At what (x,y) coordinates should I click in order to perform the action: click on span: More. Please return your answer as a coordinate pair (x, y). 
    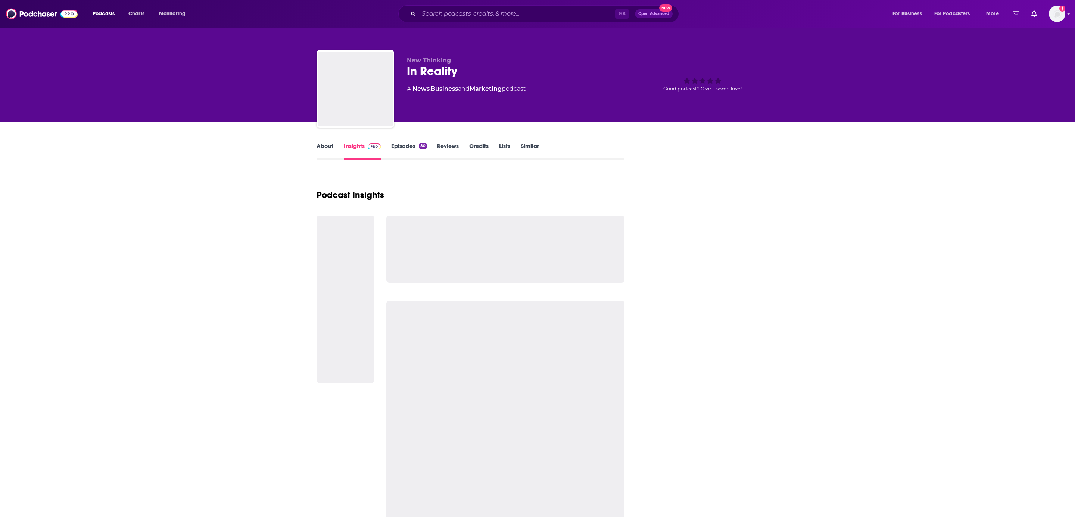
    Looking at the image, I should click on (993, 14).